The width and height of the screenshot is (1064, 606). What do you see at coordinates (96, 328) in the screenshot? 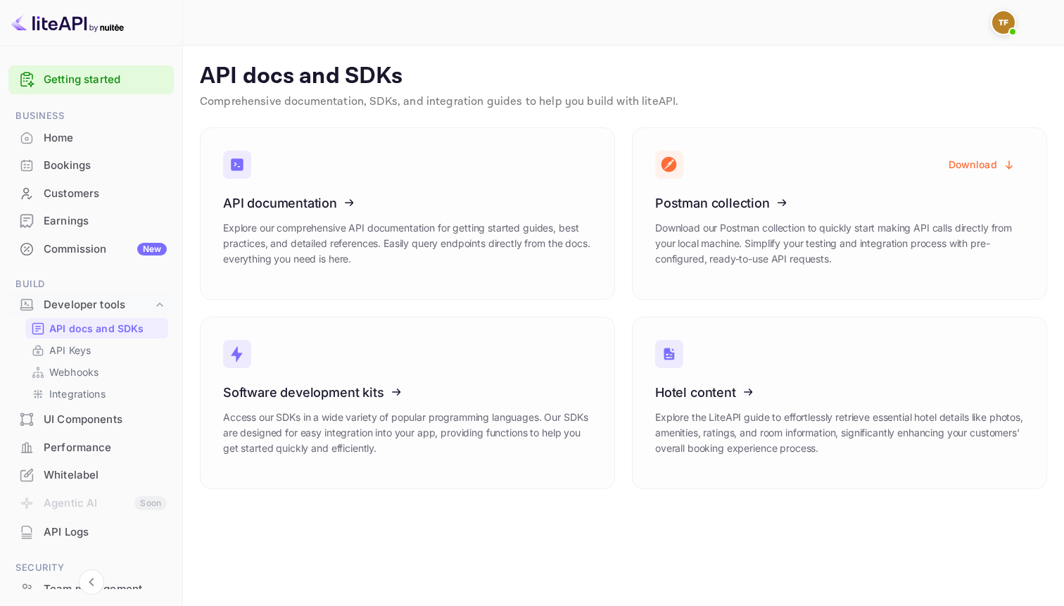
I see `div: API docs and SDKs` at bounding box center [96, 328].